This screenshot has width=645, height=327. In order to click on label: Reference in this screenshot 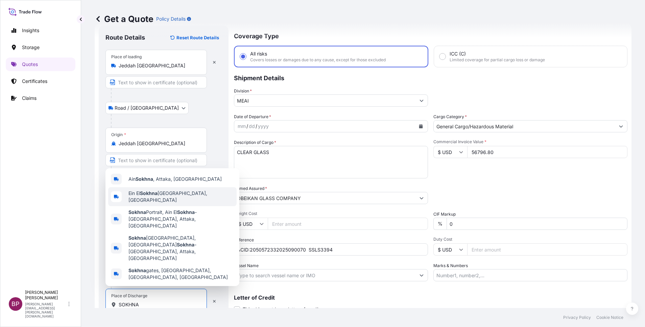, I will do `click(244, 240)`.